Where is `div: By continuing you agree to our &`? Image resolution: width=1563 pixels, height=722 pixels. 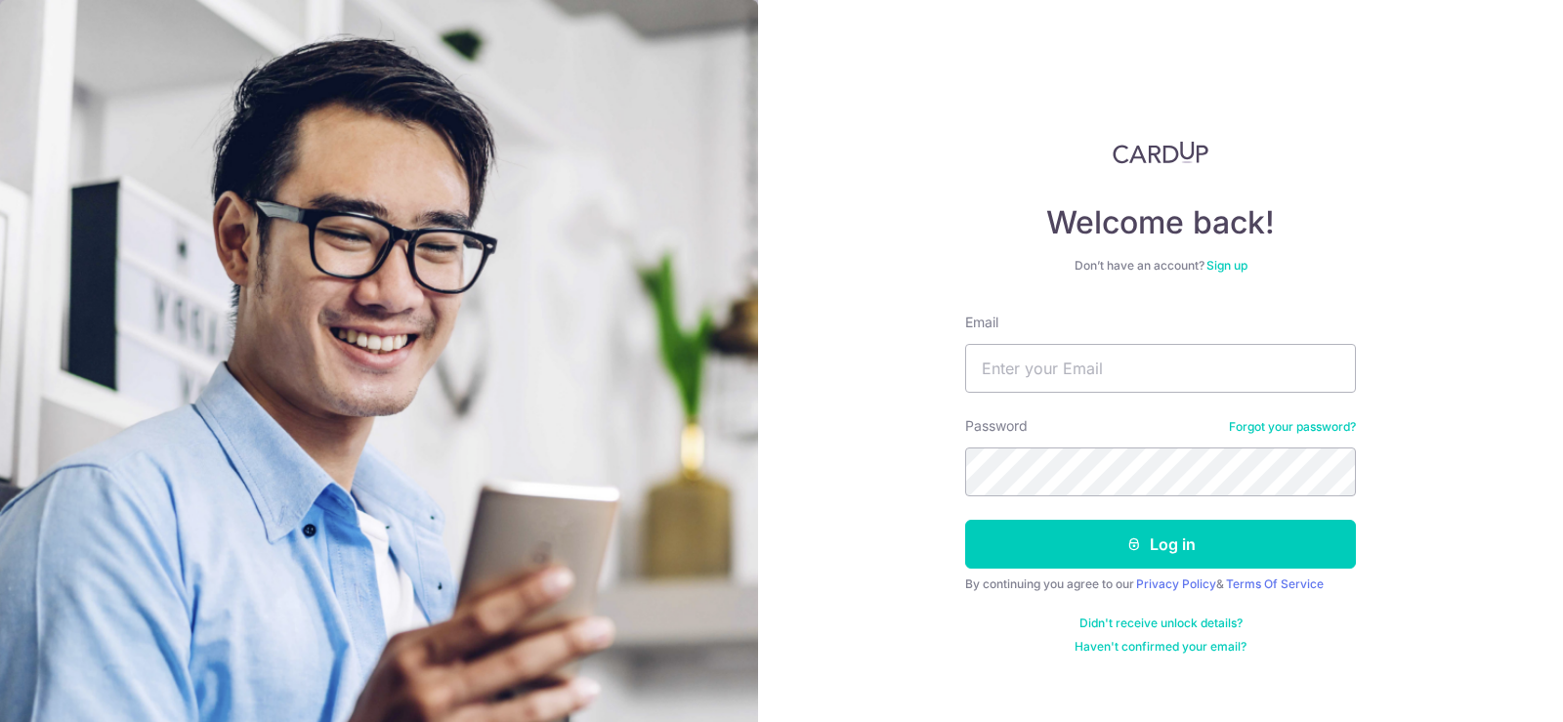
div: By continuing you agree to our & is located at coordinates (1161, 584).